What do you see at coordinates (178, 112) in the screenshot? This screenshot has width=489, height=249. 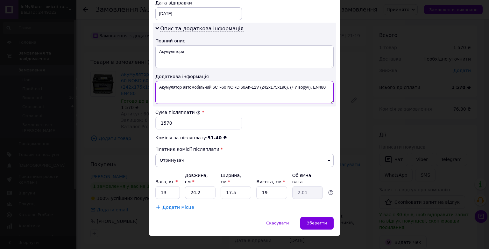 I see `label: Сума післяплати` at bounding box center [178, 112].